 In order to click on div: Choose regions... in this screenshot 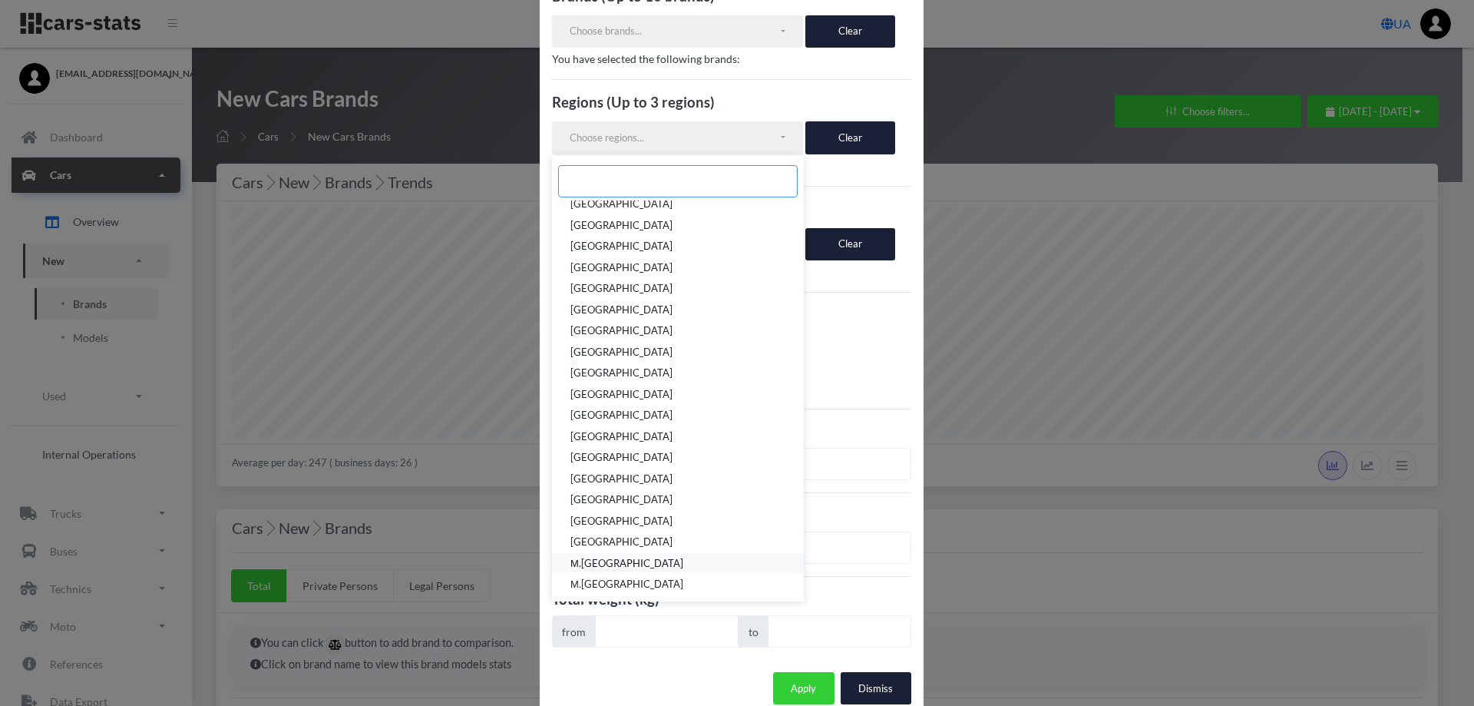, I will do `click(674, 138)`.